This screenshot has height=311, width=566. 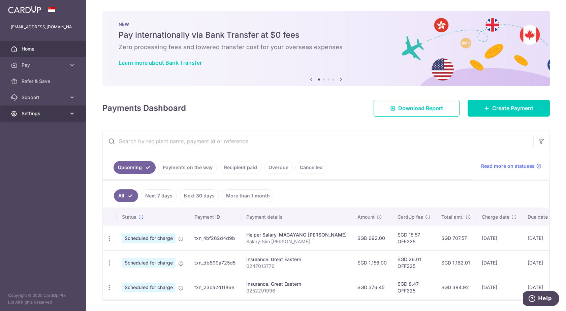 What do you see at coordinates (159, 196) in the screenshot?
I see `a: Next 7 days` at bounding box center [159, 196].